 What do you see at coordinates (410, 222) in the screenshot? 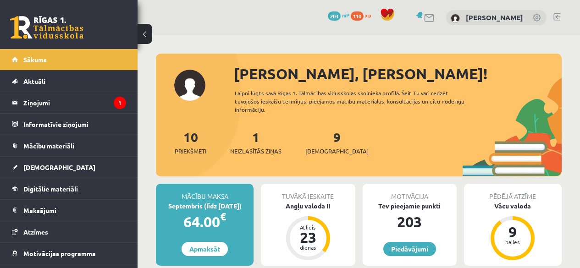
I see `div: 203` at bounding box center [410, 222].